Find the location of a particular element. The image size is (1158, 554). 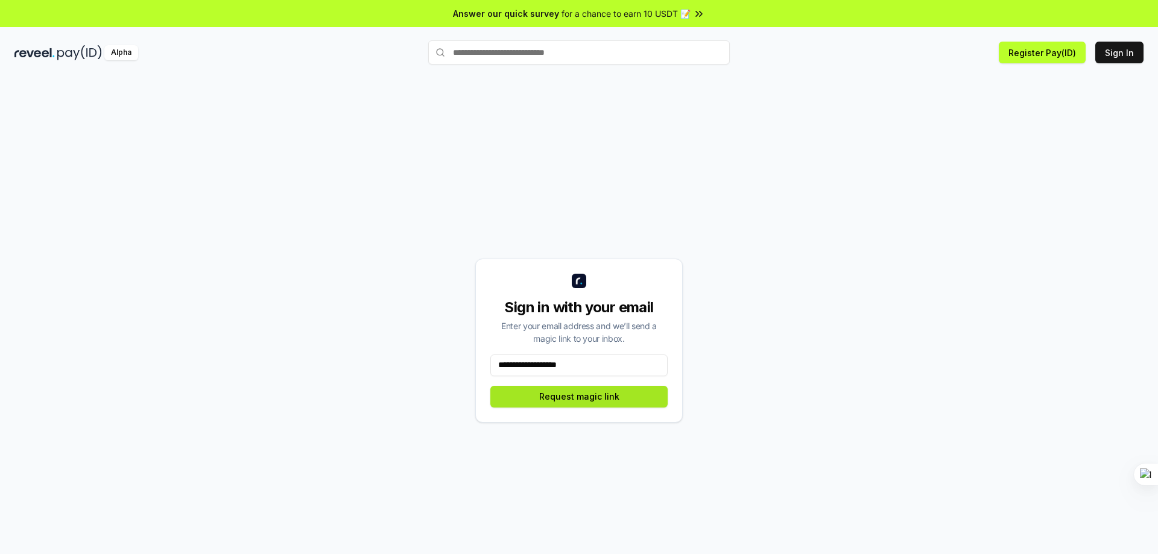

div: Enter your email address and we’ll send a magic link to your inbox. is located at coordinates (579, 332).